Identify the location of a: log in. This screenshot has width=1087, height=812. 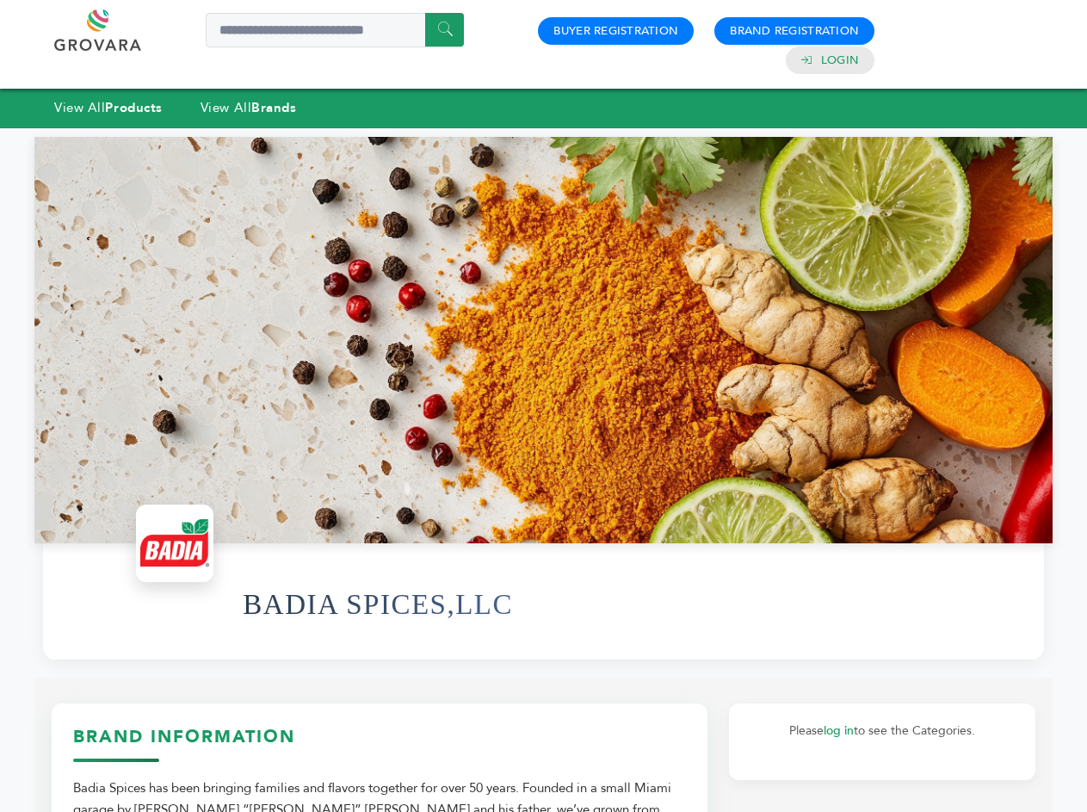
(838, 730).